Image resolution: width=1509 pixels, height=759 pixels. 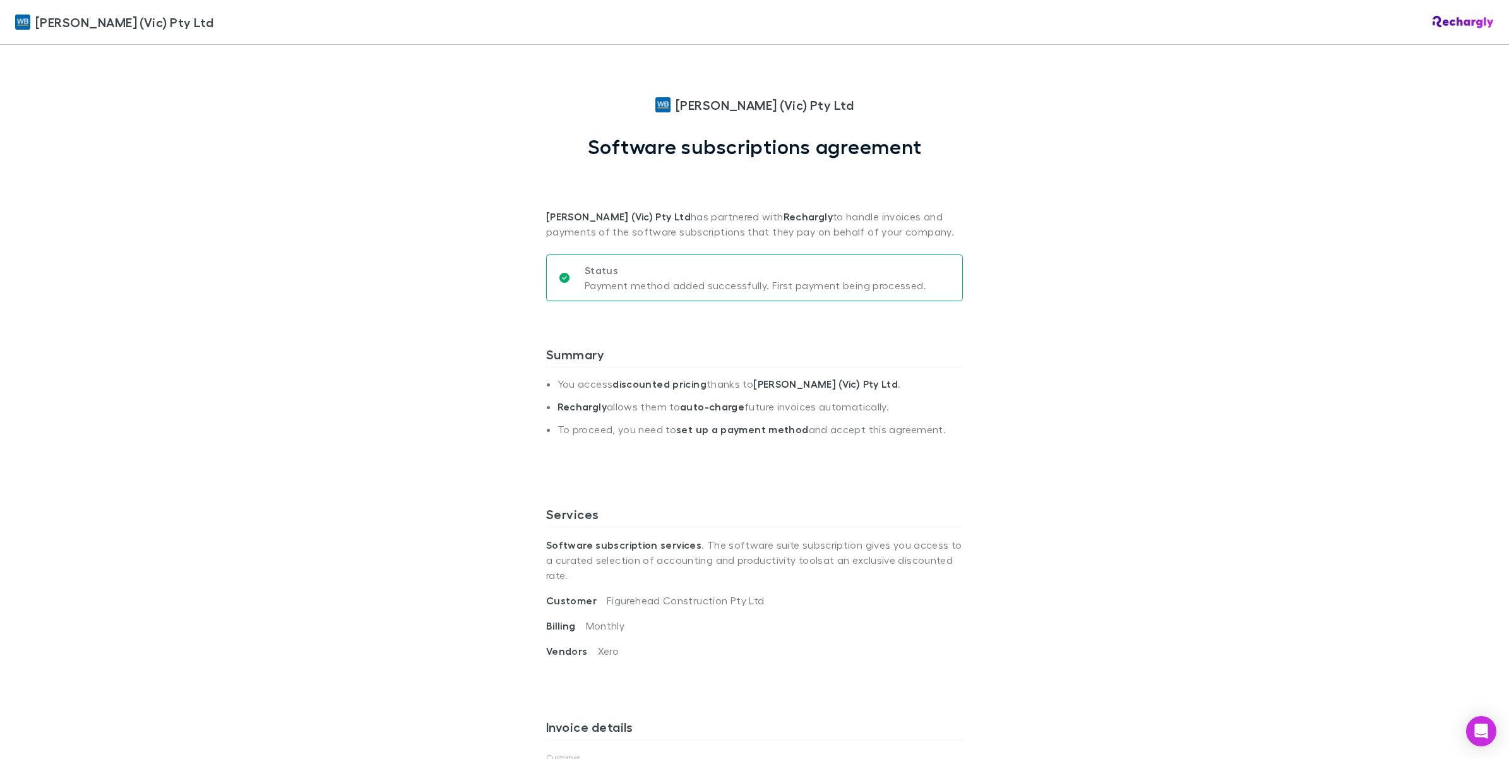 What do you see at coordinates (760, 412) in the screenshot?
I see `li: allows them to future invoices automatically.` at bounding box center [760, 412].